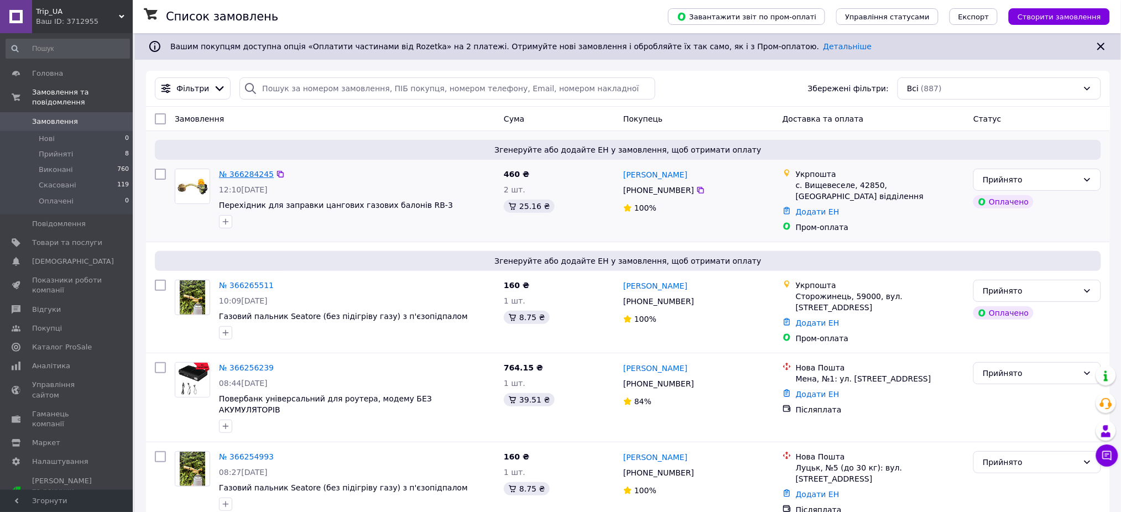 This screenshot has height=512, width=1121. I want to click on span: 2 шт., so click(514, 190).